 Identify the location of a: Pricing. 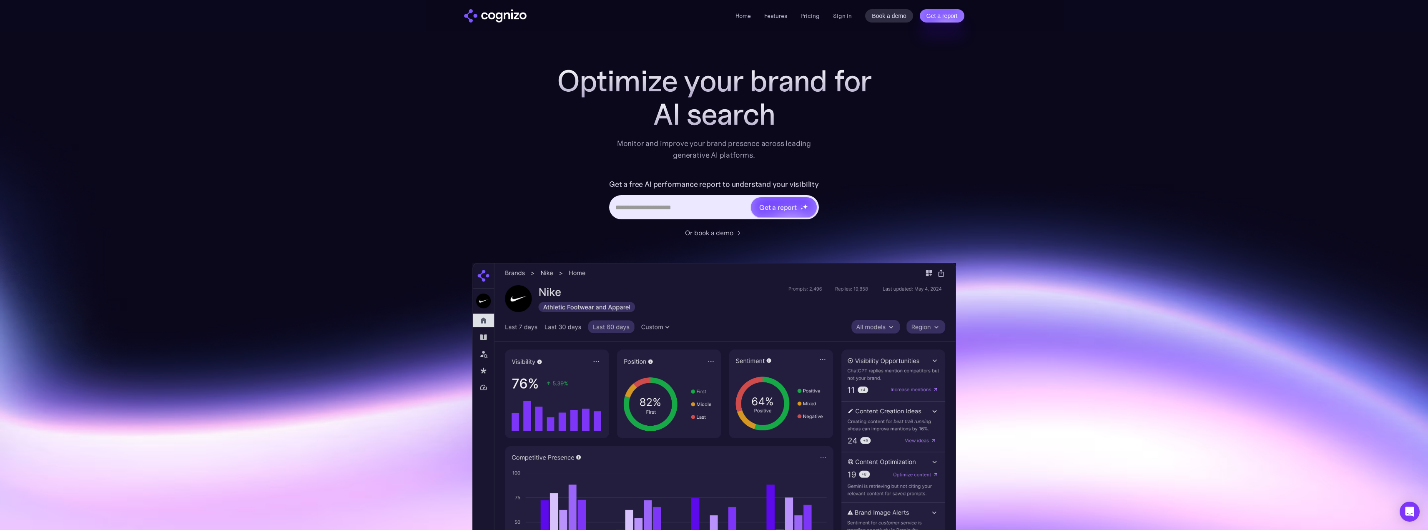
(810, 16).